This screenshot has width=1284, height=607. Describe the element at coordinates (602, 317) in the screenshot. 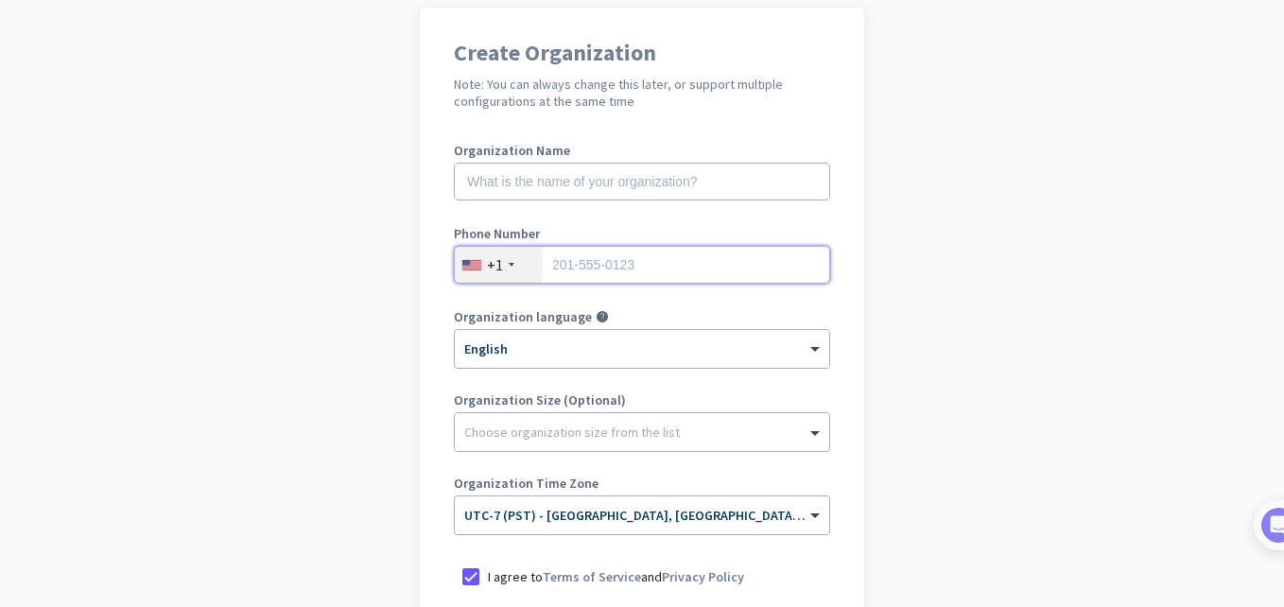

I see `i: help` at that location.